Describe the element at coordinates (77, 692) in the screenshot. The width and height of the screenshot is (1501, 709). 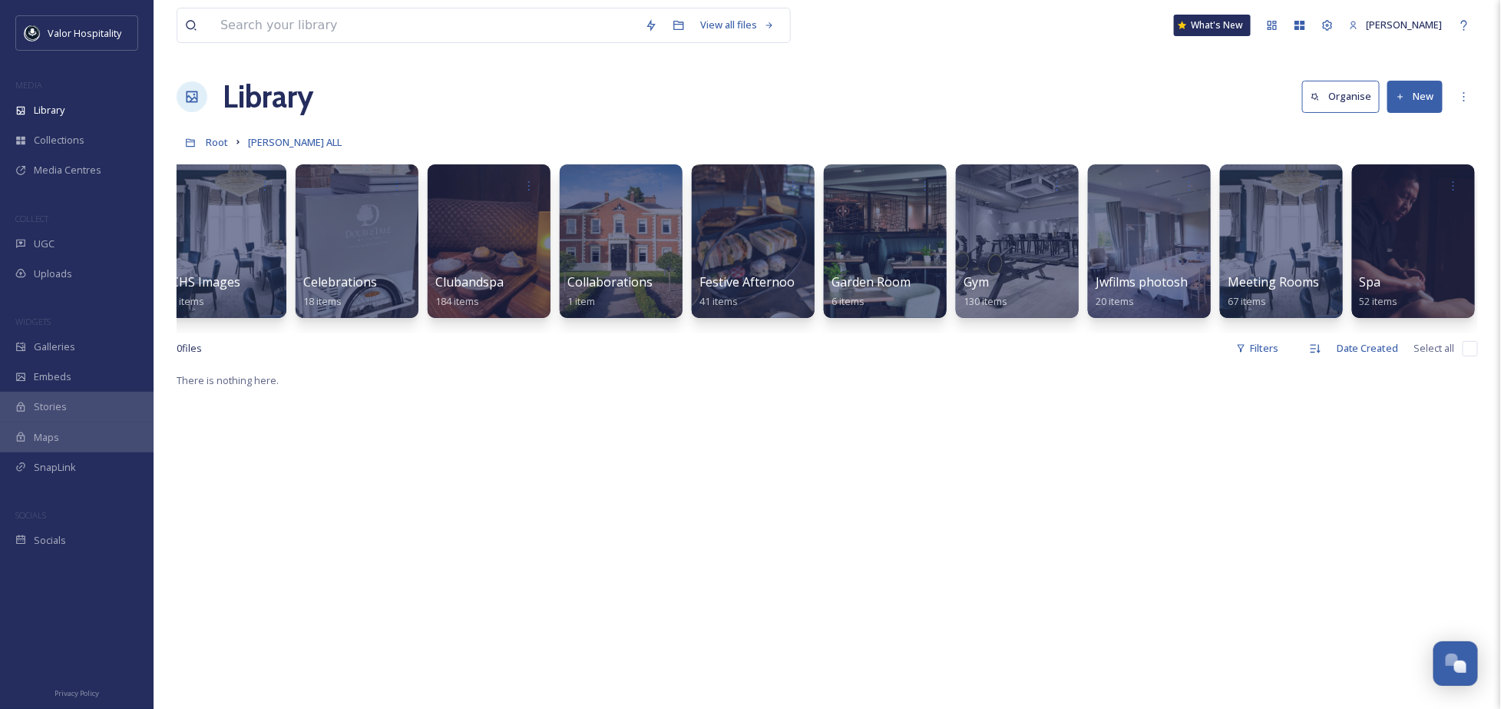
I see `a: Privacy Policy` at that location.